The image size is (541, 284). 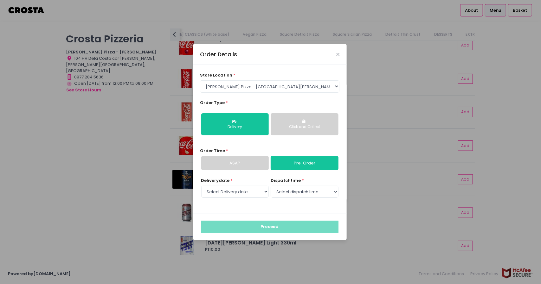 What do you see at coordinates (218, 54) in the screenshot?
I see `div: Order Details` at bounding box center [218, 54].